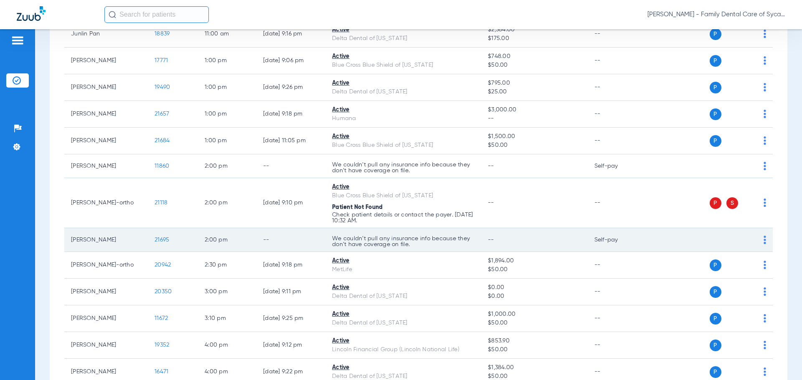  What do you see at coordinates (534, 38) in the screenshot?
I see `span: $175.00` at bounding box center [534, 38].